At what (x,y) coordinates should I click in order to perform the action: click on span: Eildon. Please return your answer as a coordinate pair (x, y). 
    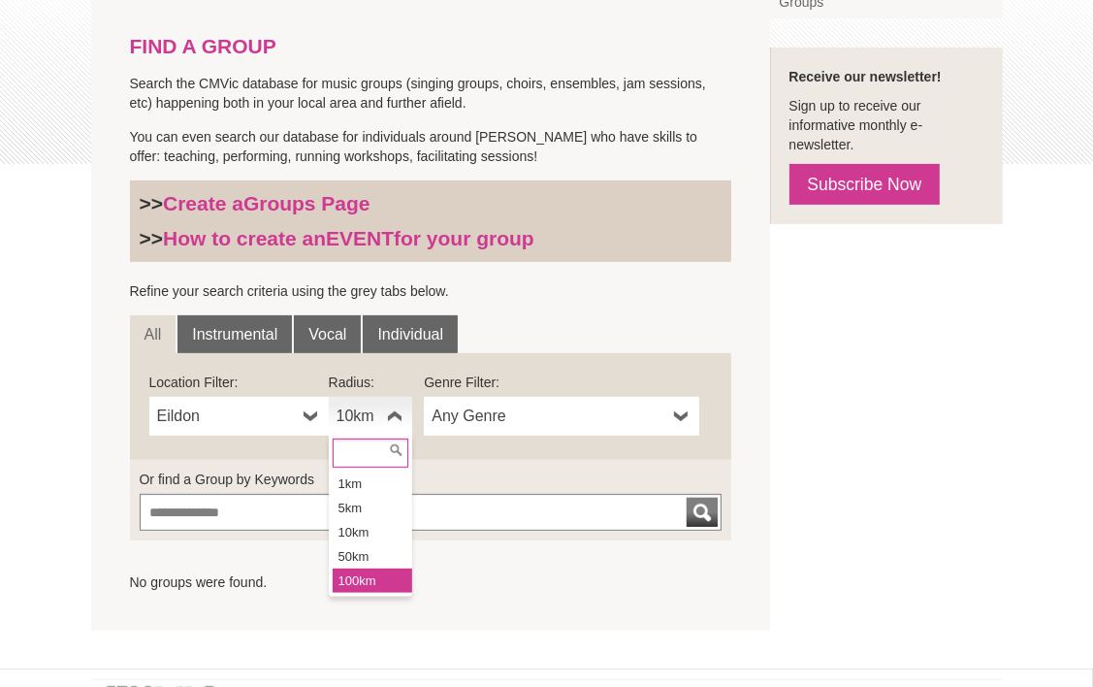
    Looking at the image, I should click on (226, 416).